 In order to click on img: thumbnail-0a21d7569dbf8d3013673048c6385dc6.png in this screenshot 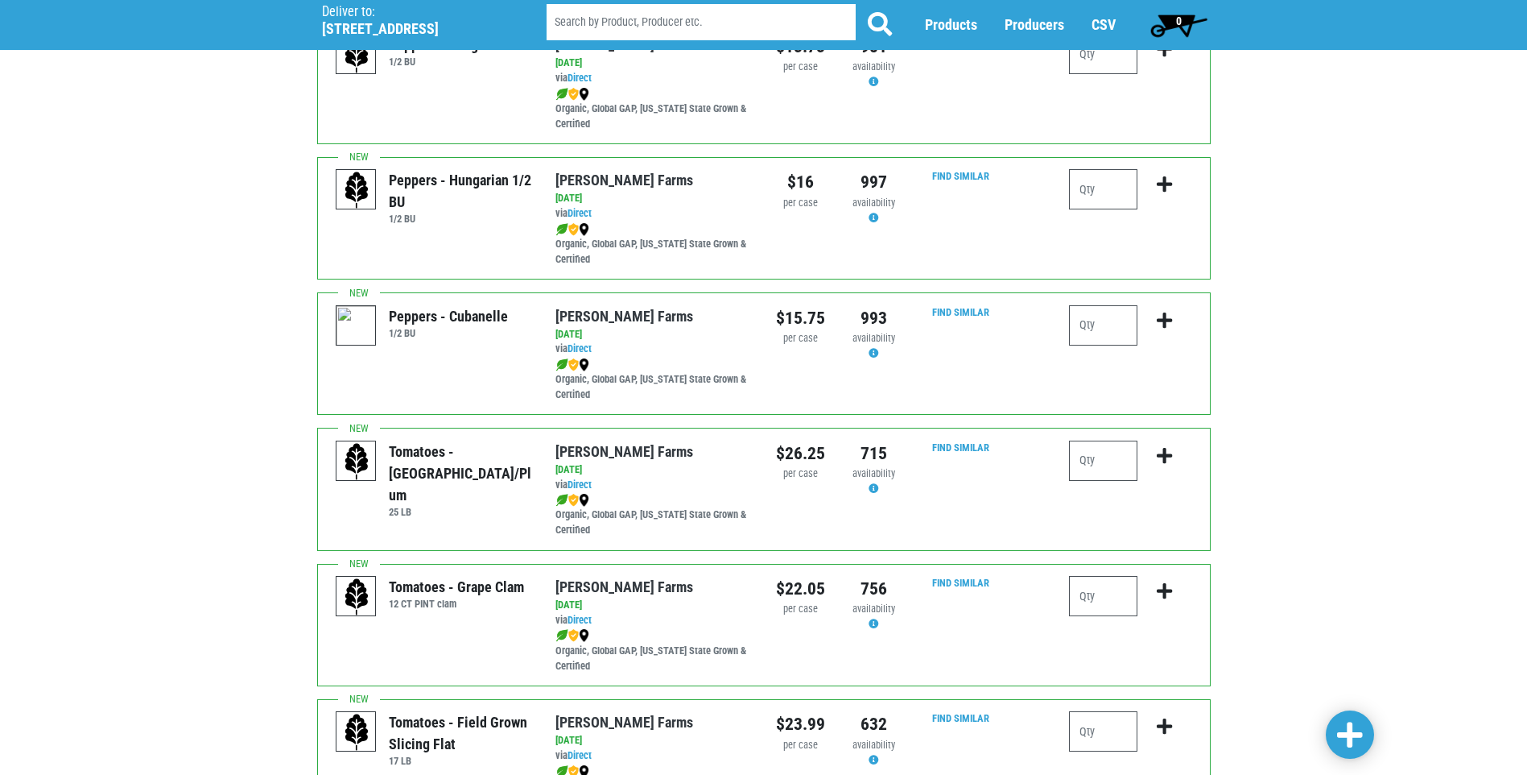, I will do `click(357, 326)`.